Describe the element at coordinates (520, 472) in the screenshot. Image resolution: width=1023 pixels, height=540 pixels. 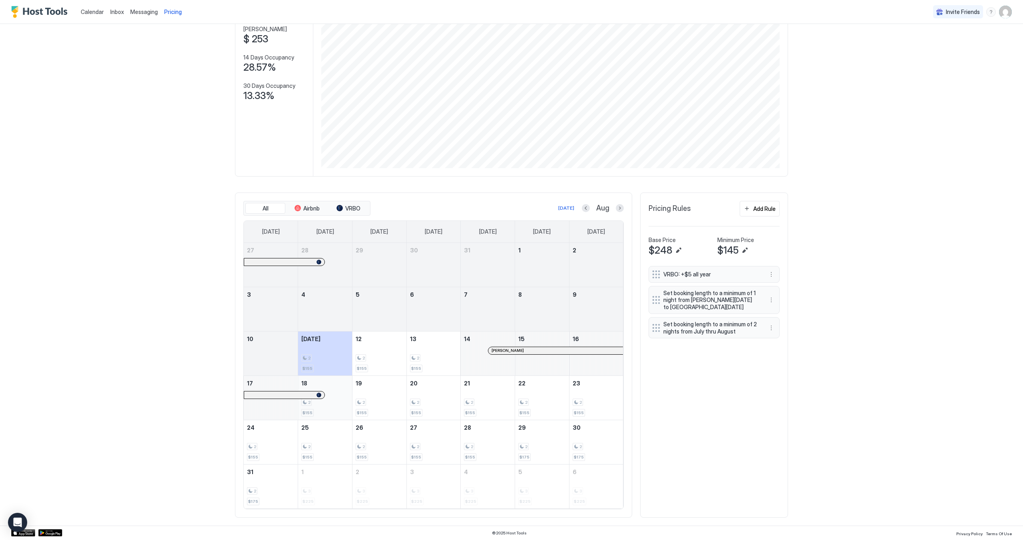
I see `span: 5` at that location.